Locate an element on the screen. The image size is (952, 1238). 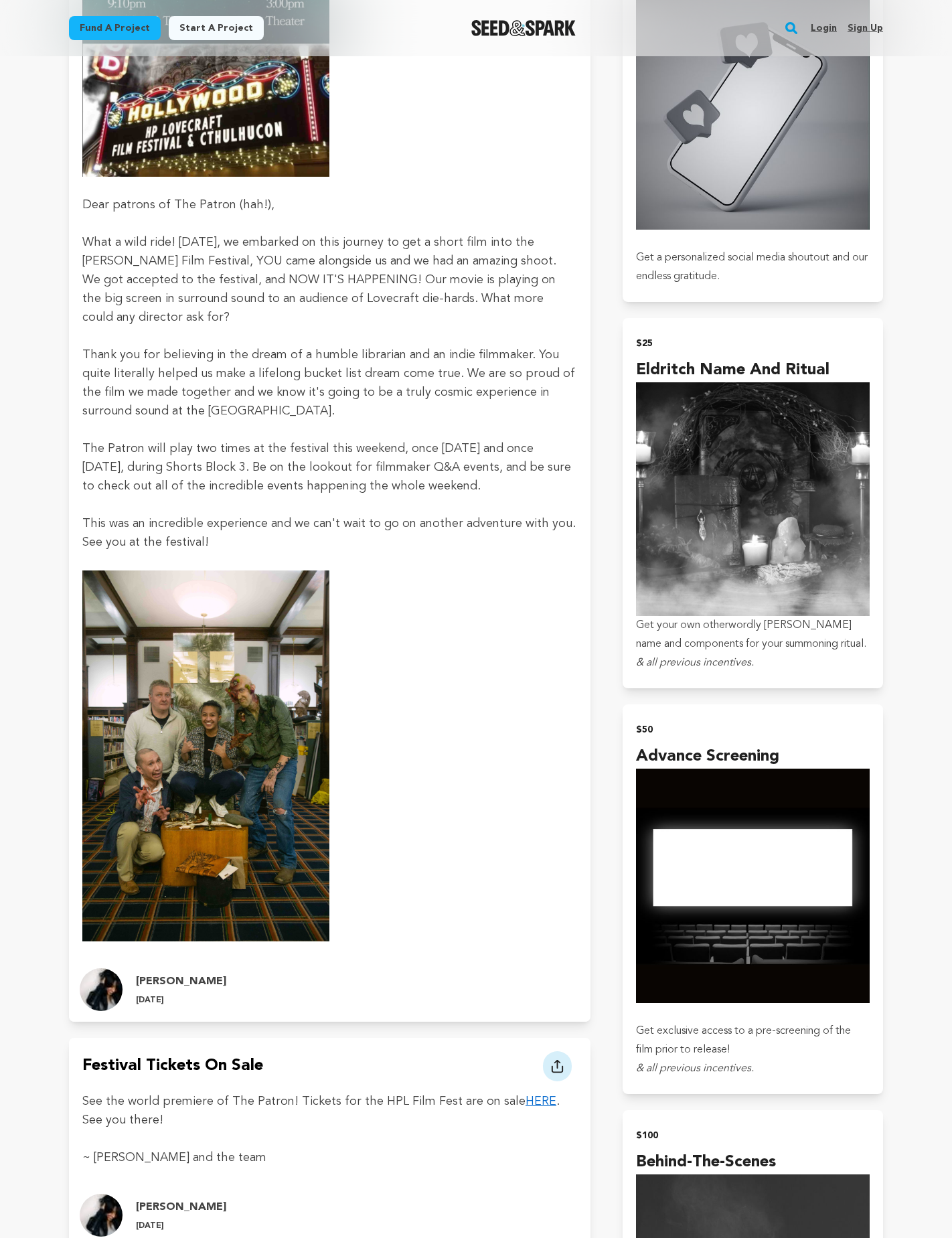
h4: Advance Screening is located at coordinates (752, 756).